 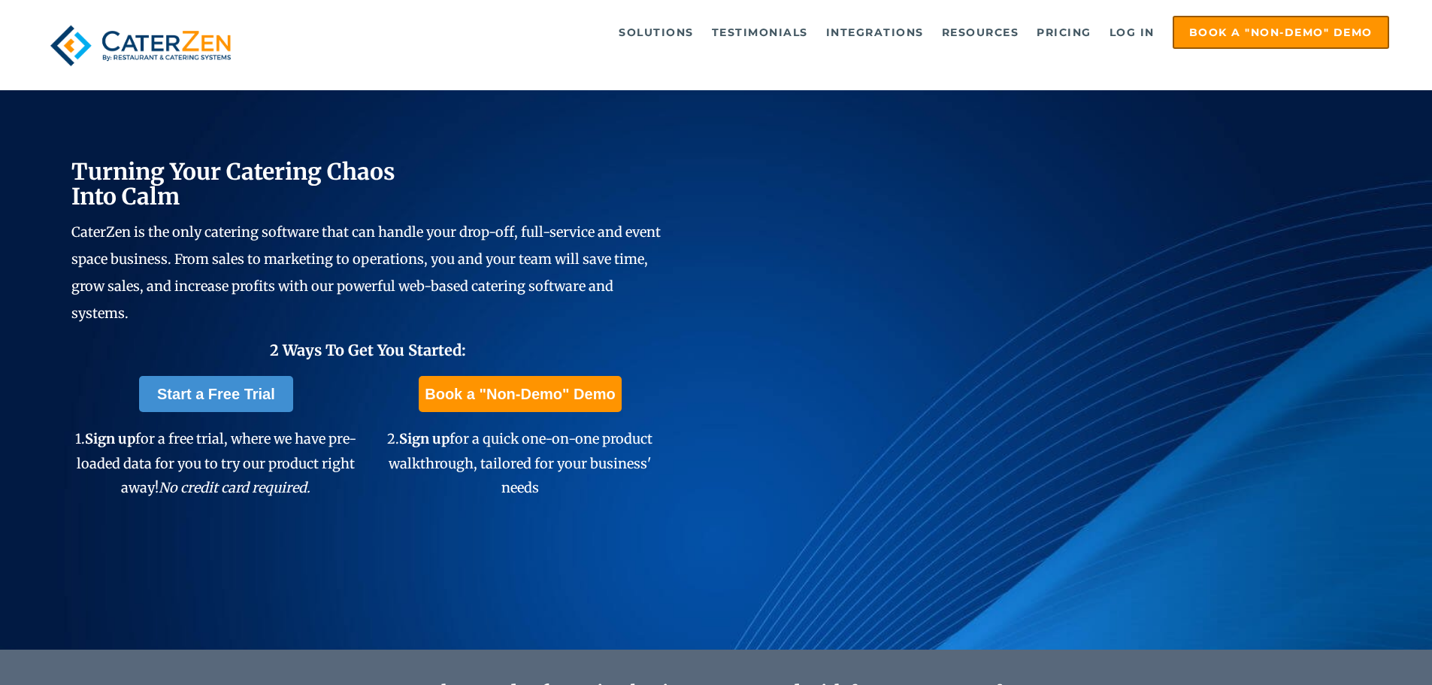 What do you see at coordinates (519, 463) in the screenshot?
I see `span: 2. for a quick one-on-one product walkthrough, tailored for your business' needs` at bounding box center [519, 463].